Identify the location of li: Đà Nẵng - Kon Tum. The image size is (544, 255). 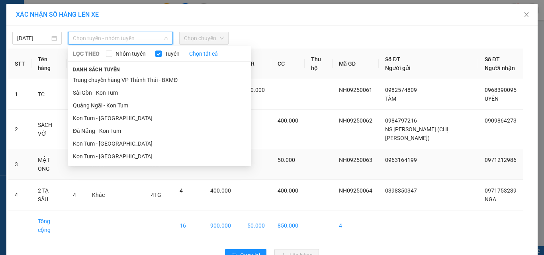
(160, 131).